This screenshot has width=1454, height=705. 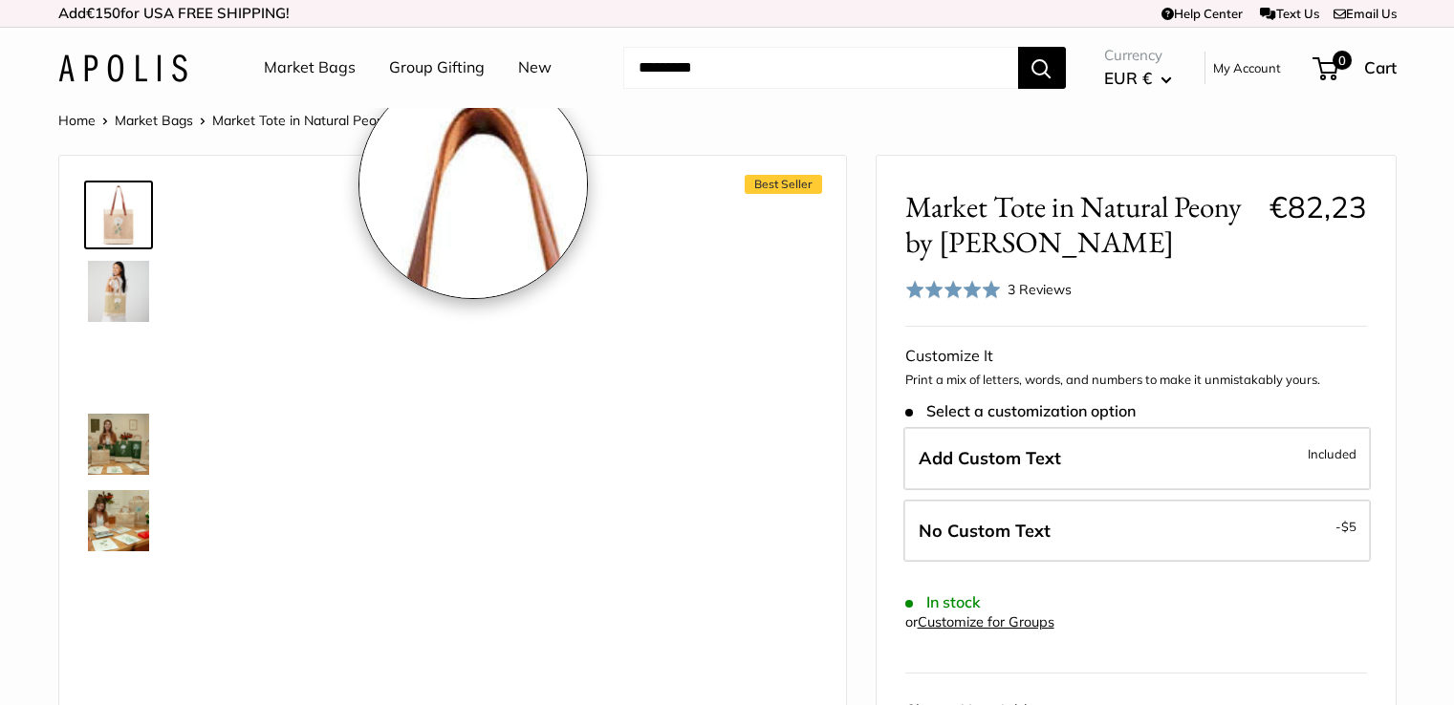 I want to click on span: Select a customization option, so click(x=1020, y=411).